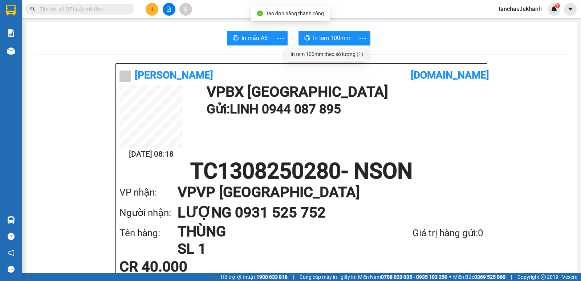 The height and width of the screenshot is (281, 581). I want to click on span: check-circle, so click(260, 13).